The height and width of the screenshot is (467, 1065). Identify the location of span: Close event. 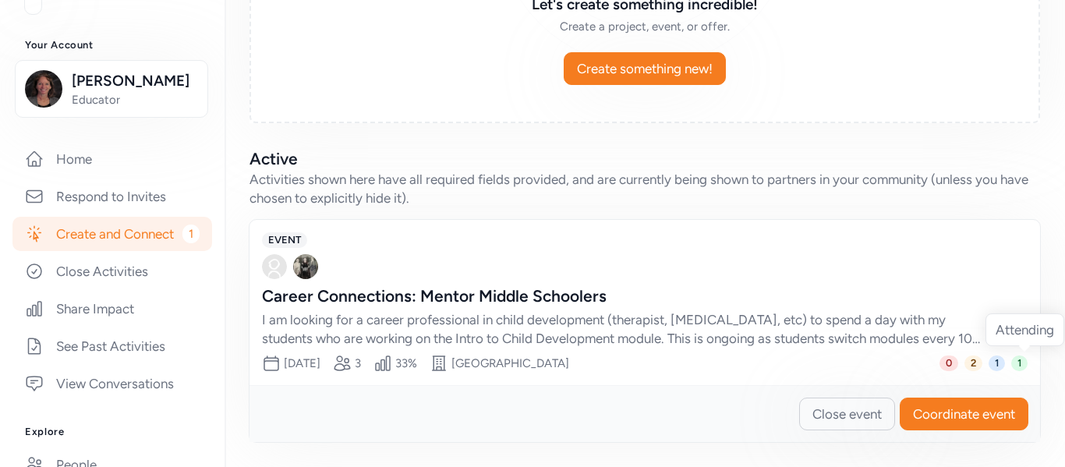
(847, 414).